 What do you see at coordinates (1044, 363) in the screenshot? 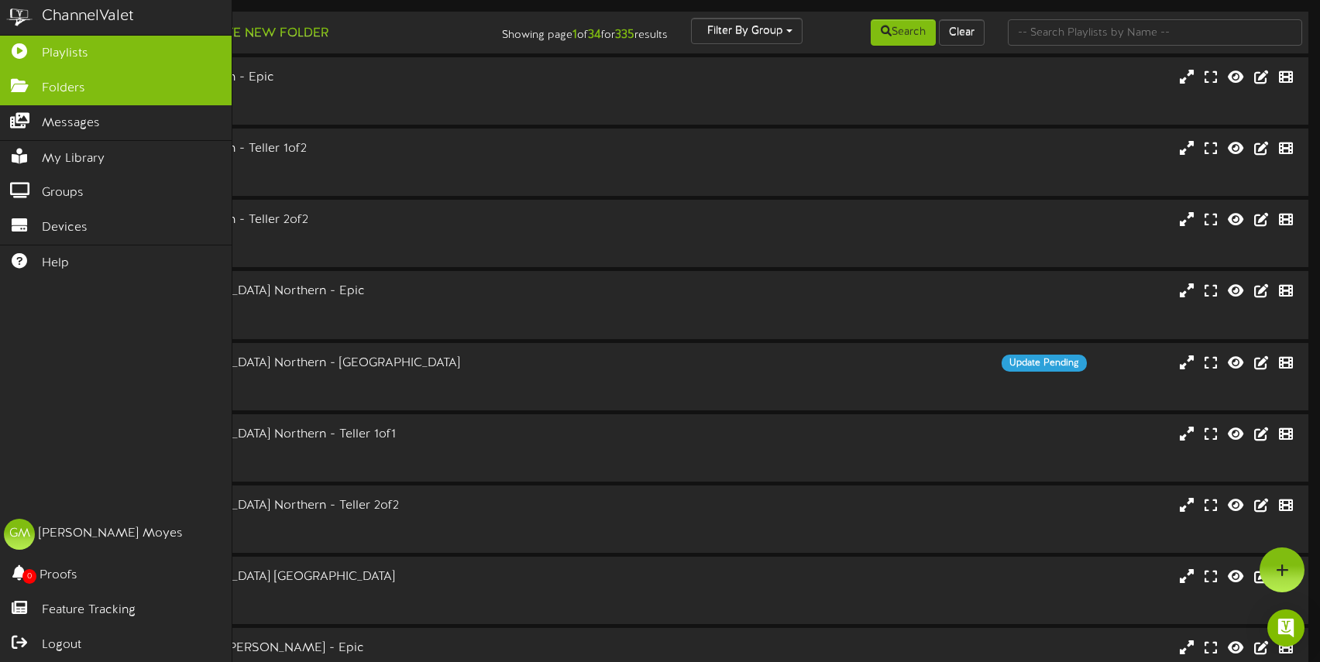
I see `div: Update Pending` at bounding box center [1044, 363].